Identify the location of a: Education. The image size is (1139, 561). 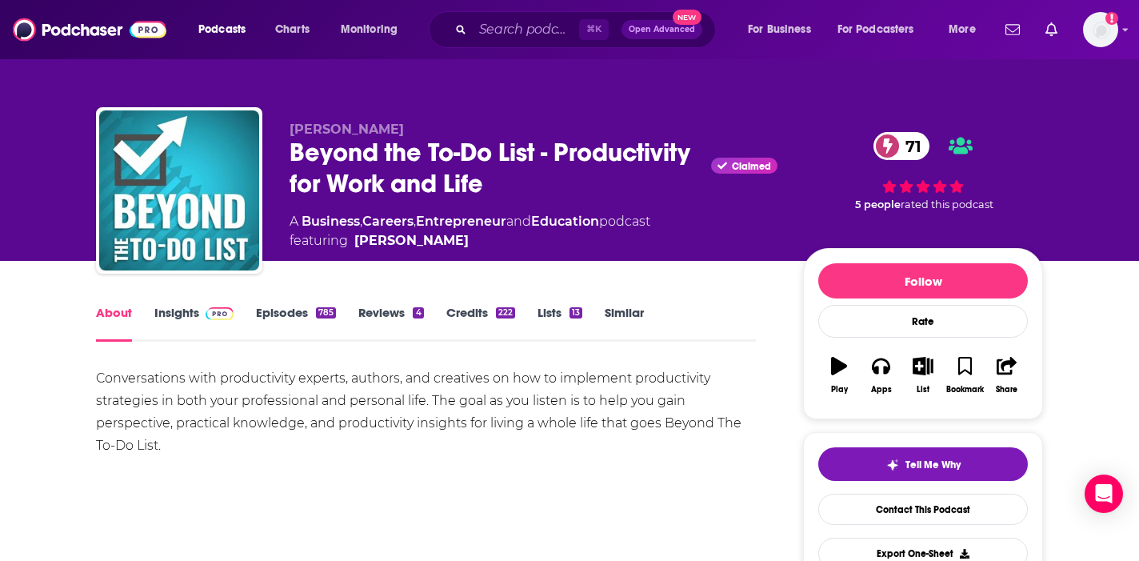
(565, 221).